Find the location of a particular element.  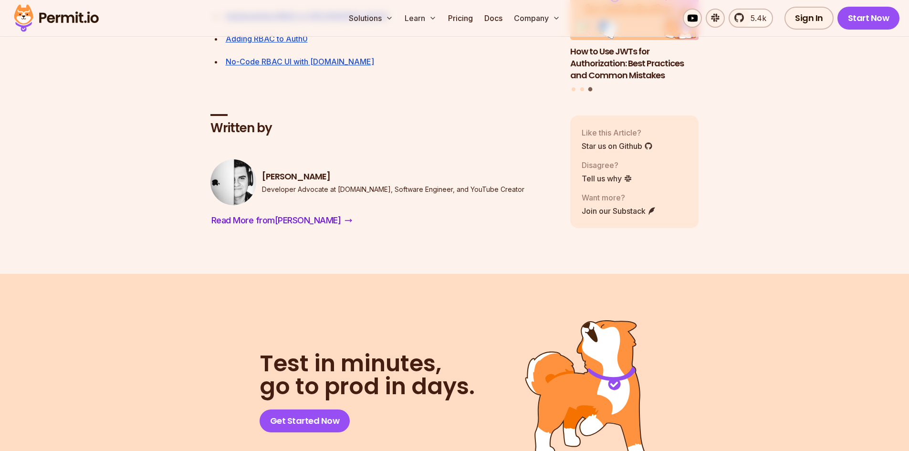

a: Docs is located at coordinates (494, 18).